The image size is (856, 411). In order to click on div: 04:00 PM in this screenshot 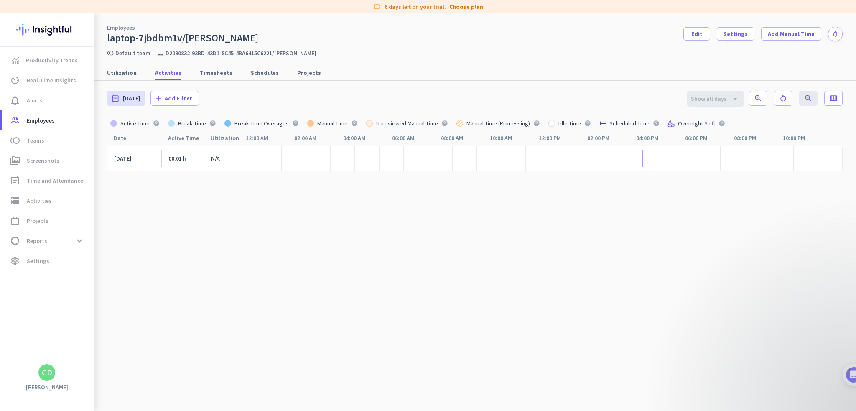, I will do `click(647, 138)`.